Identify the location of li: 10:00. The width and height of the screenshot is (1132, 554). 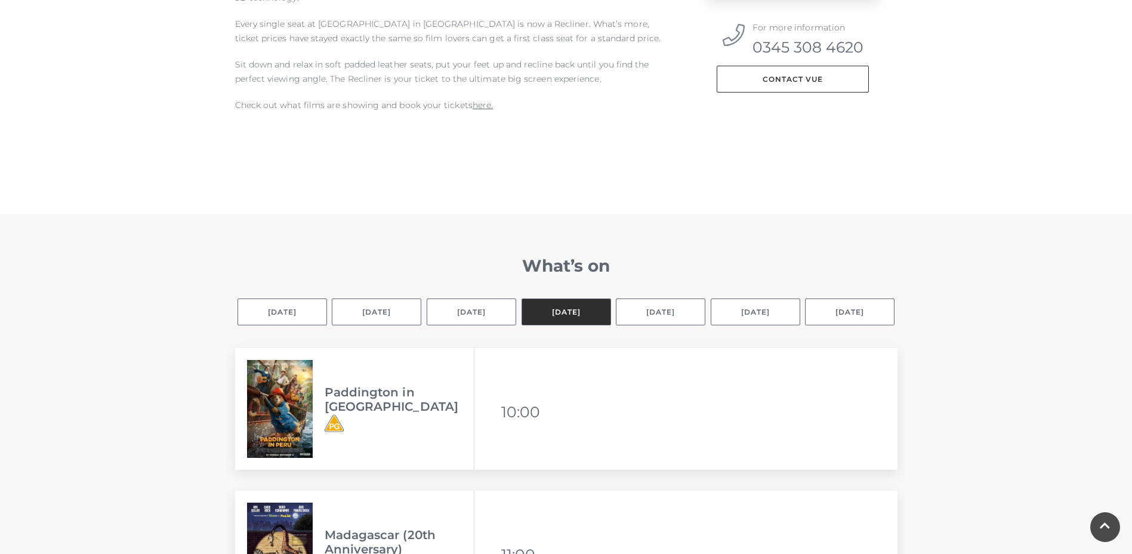
(522, 412).